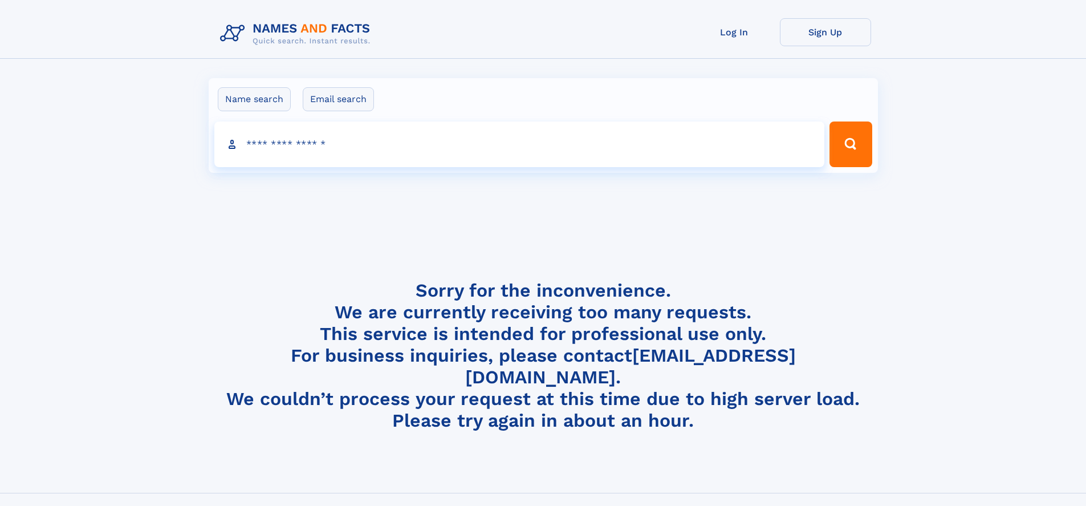 This screenshot has width=1086, height=506. Describe the element at coordinates (826, 32) in the screenshot. I see `a: Sign Up` at that location.